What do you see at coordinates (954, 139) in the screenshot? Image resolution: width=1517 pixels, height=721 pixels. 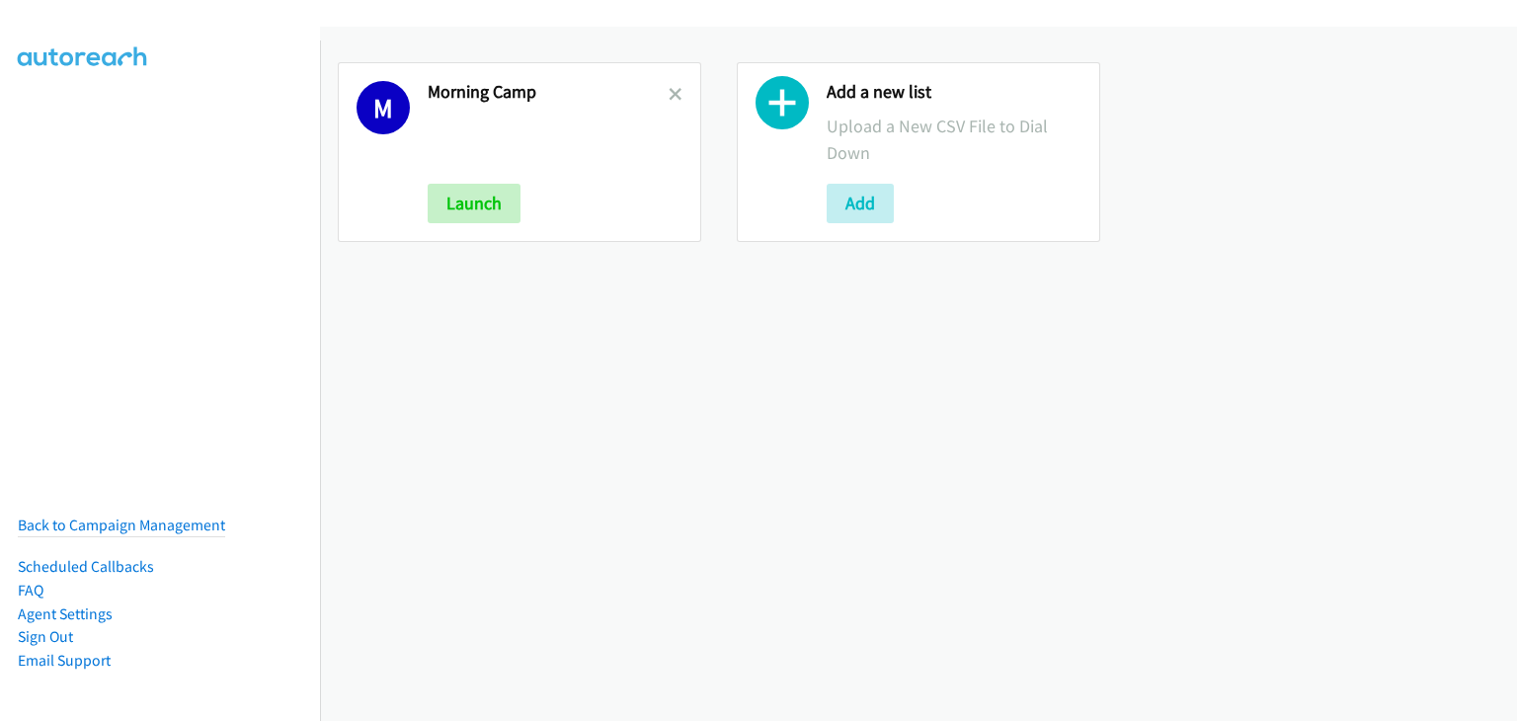 I see `p: Upload a New CSV File to Dial Down` at bounding box center [954, 139].